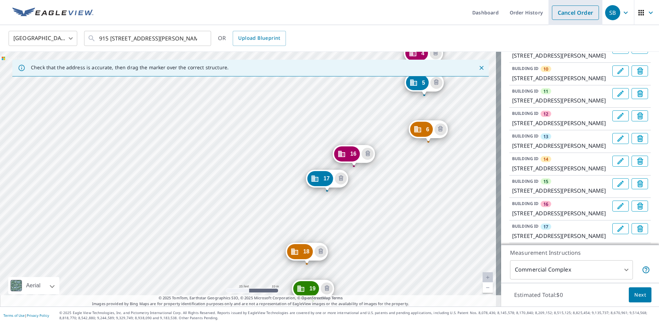 The width and height of the screenshot is (659, 324). I want to click on a: Current Level 20, Zoom In Disabled, so click(488, 278).